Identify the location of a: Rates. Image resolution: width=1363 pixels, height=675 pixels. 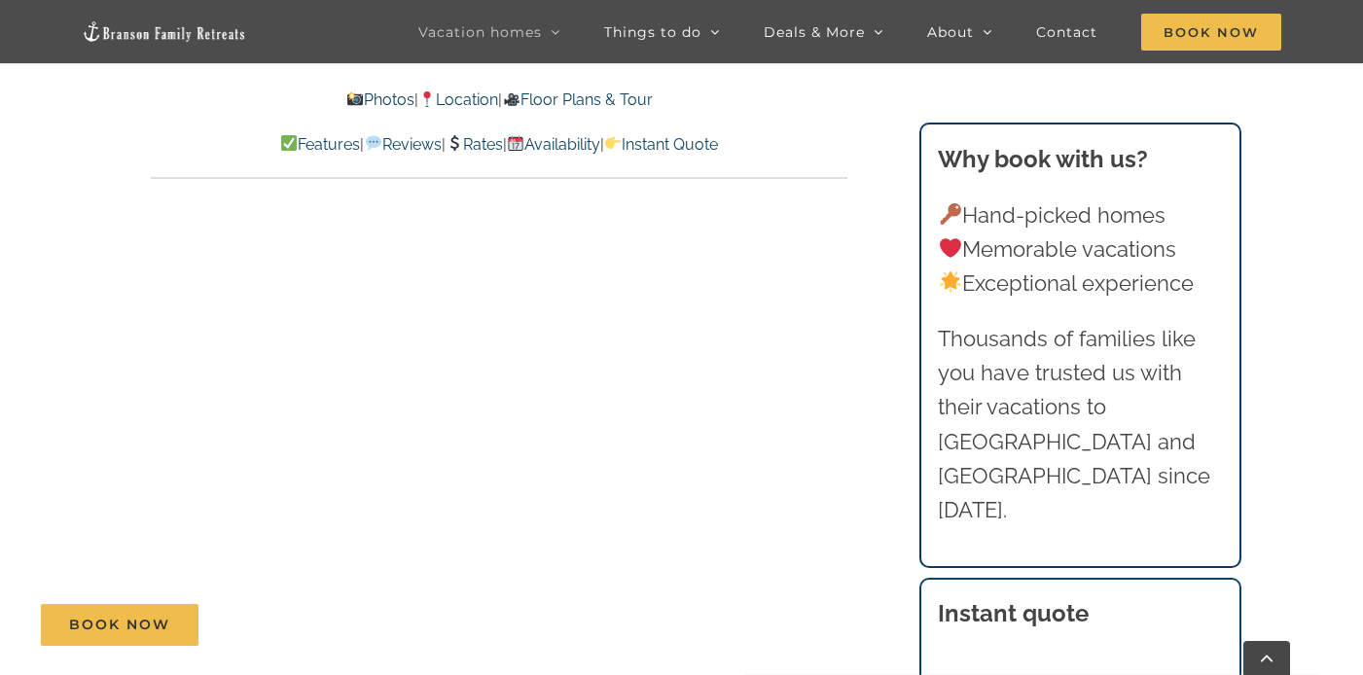
(474, 144).